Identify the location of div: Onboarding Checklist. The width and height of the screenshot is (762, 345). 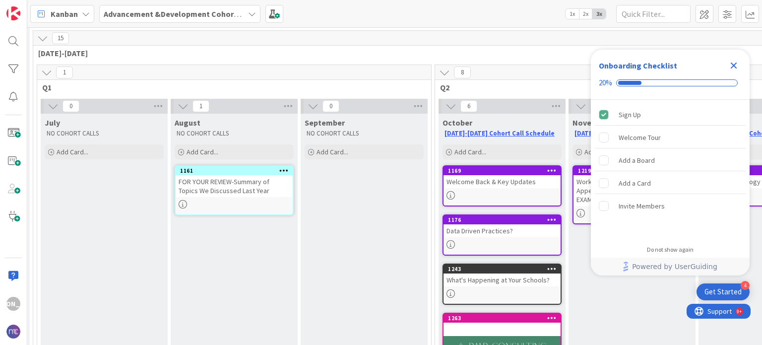
(638, 65).